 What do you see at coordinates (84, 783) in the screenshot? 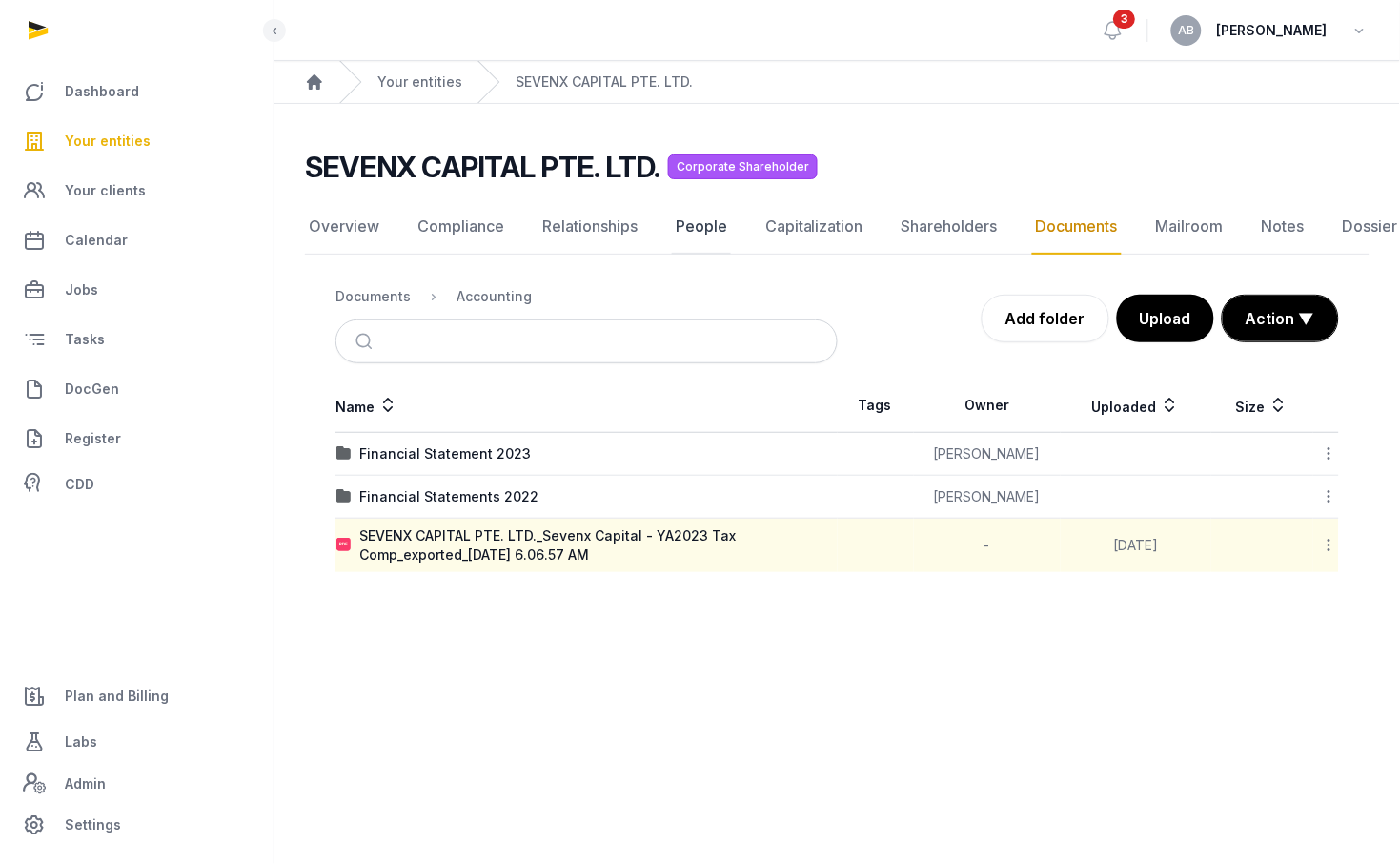
I see `span: Admin` at bounding box center [84, 783].